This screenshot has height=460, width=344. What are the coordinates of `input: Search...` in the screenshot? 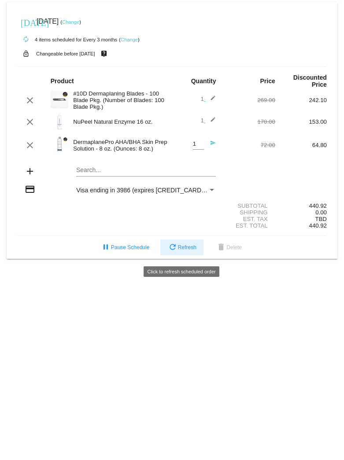 It's located at (146, 171).